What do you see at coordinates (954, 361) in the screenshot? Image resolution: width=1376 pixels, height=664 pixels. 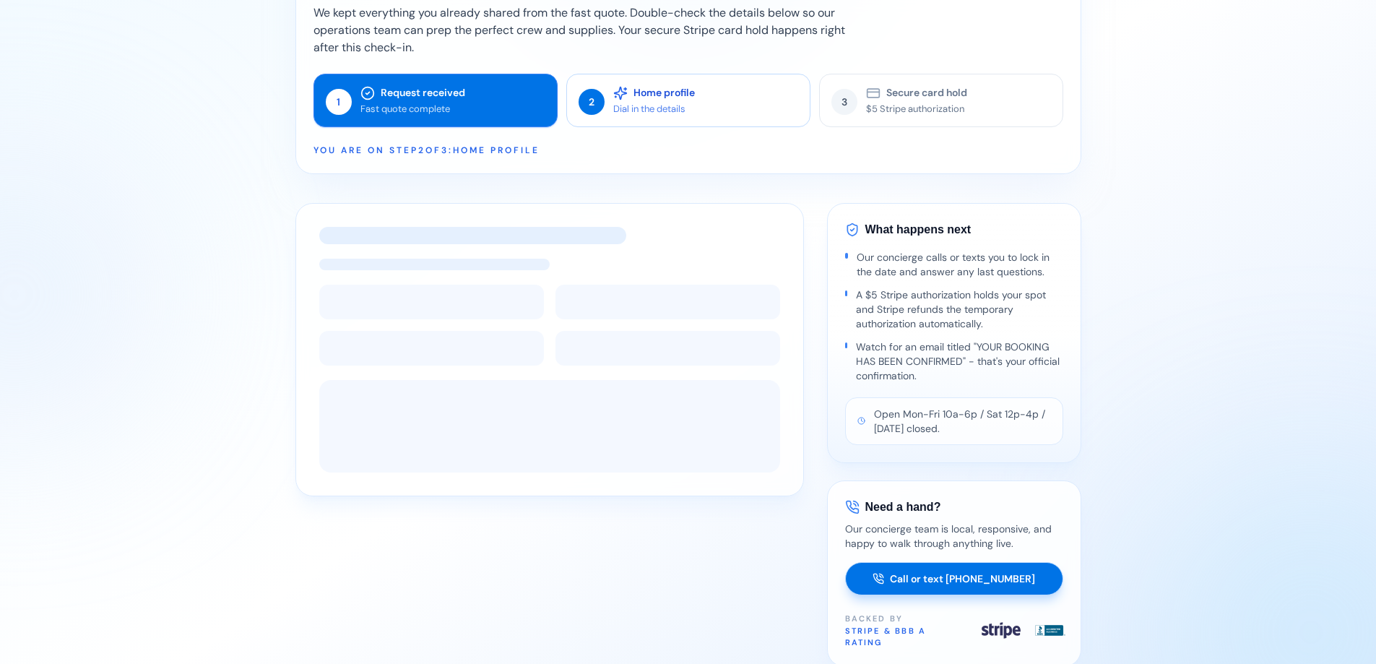 I see `li: Watch for an email titled "YOUR BOOKING HAS BEEN CONFIRMED" - that's your official confirmation.` at bounding box center [954, 361].